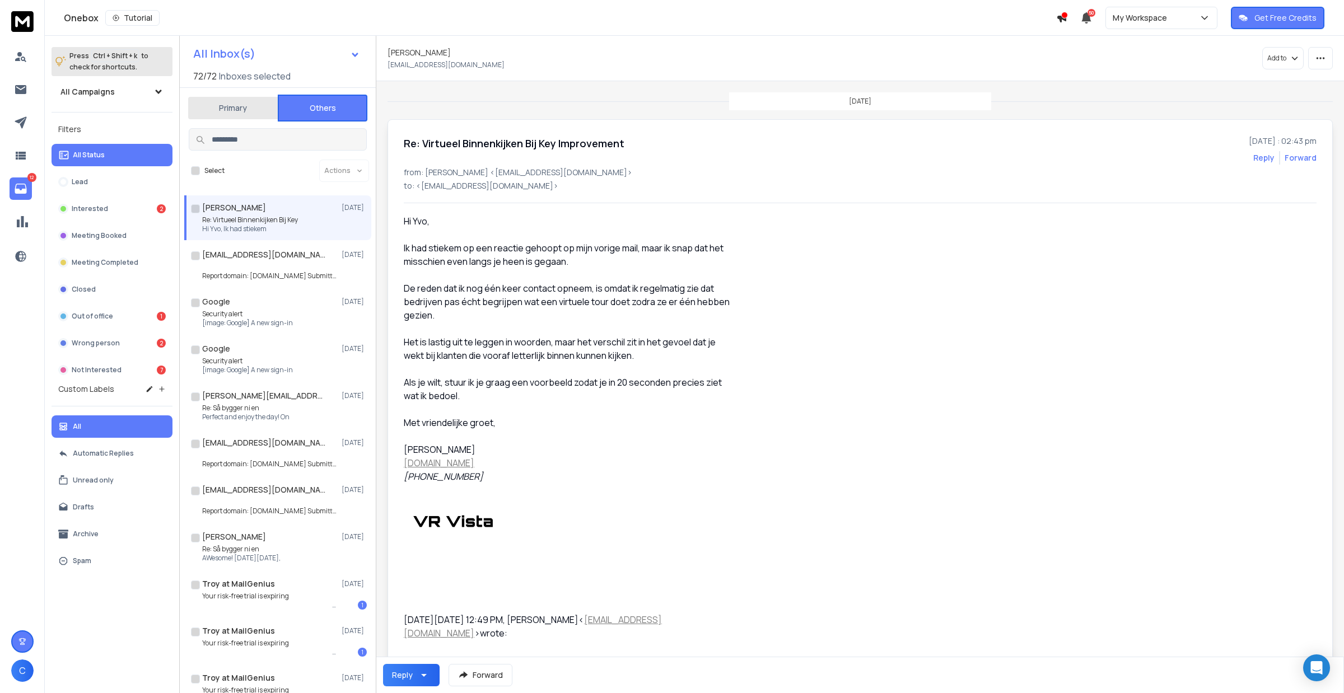 The width and height of the screenshot is (1344, 693). I want to click on div: Reply, so click(402, 675).